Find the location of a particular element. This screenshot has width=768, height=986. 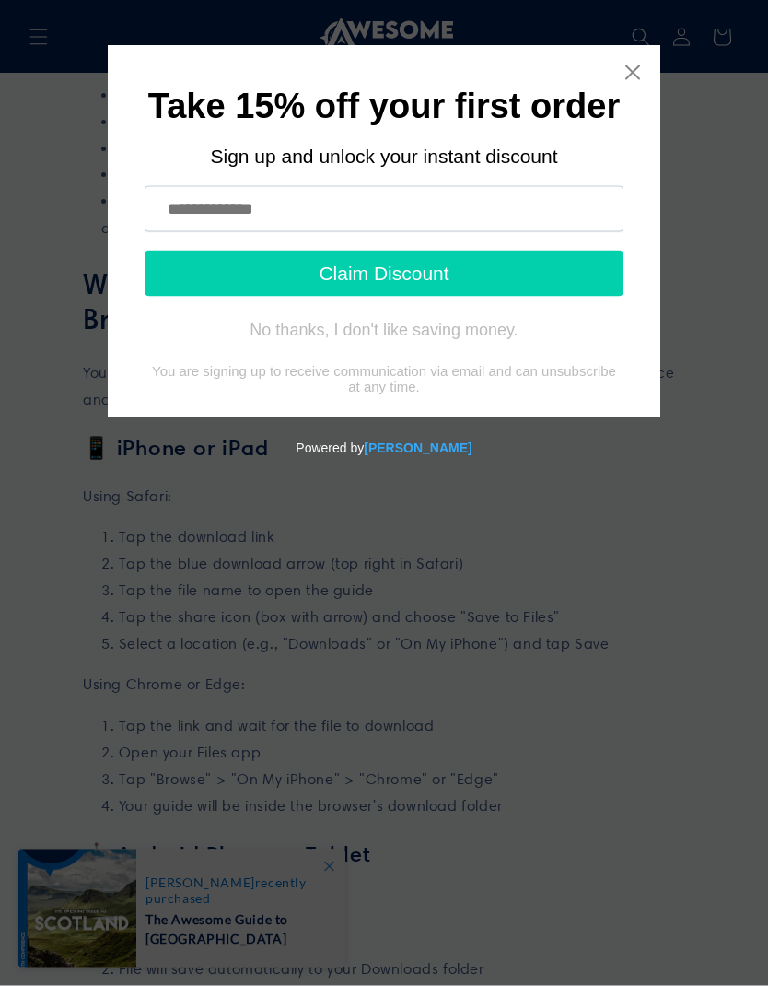

a: Powered by Tydal is located at coordinates (417, 448).